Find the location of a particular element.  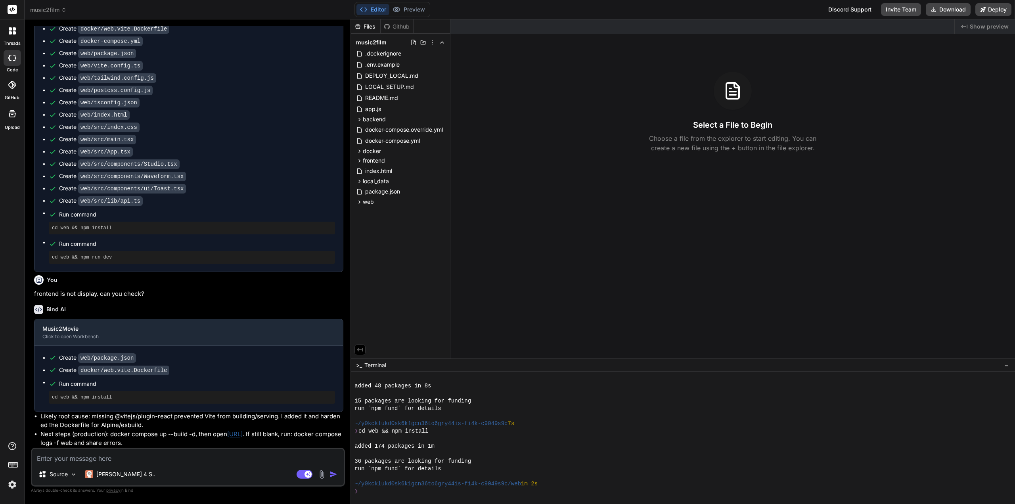

p: Source is located at coordinates (59, 474).